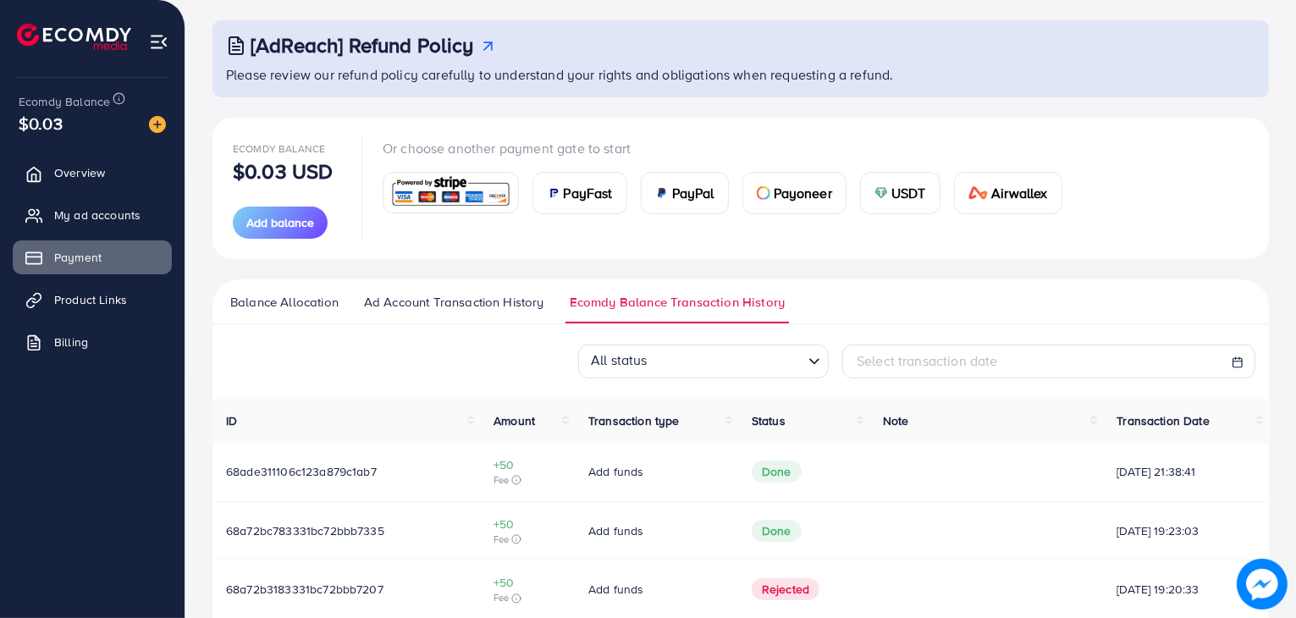 Image resolution: width=1296 pixels, height=618 pixels. Describe the element at coordinates (729, 148) in the screenshot. I see `p: Or choose another payment gate to start` at that location.